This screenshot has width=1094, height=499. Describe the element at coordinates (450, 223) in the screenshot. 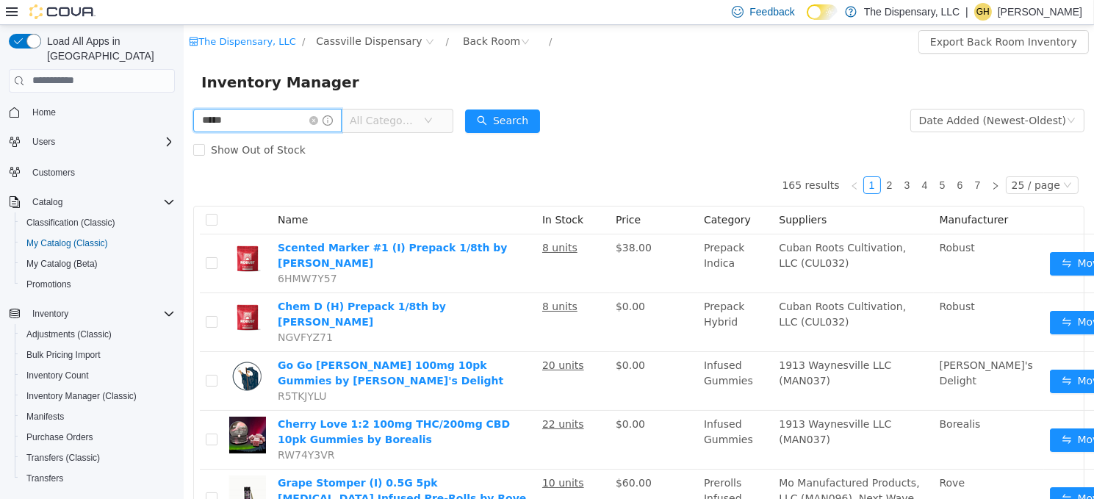

I see `span: $38.00` at that location.